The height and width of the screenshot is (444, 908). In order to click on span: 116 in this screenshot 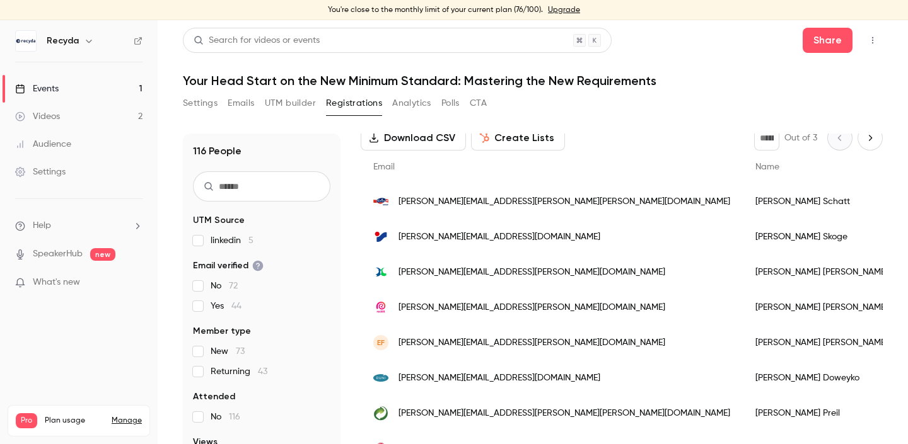, I will do `click(234, 417)`.